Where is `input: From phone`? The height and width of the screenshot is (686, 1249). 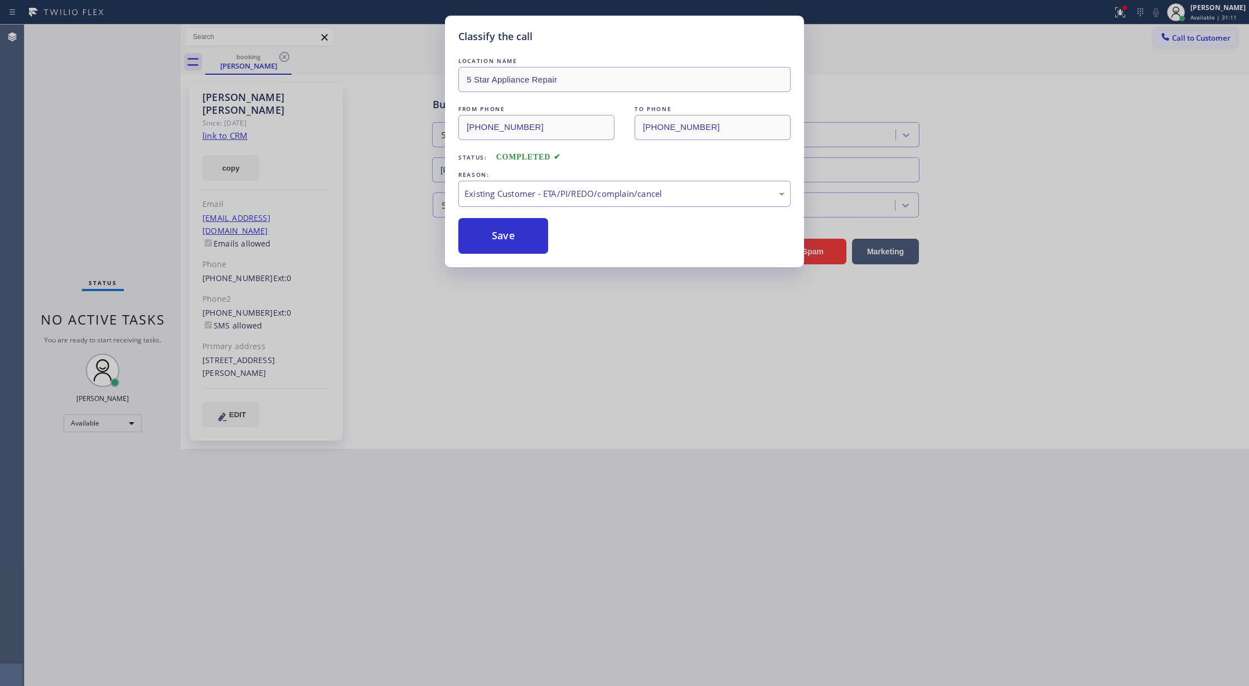
input: From phone is located at coordinates (536, 127).